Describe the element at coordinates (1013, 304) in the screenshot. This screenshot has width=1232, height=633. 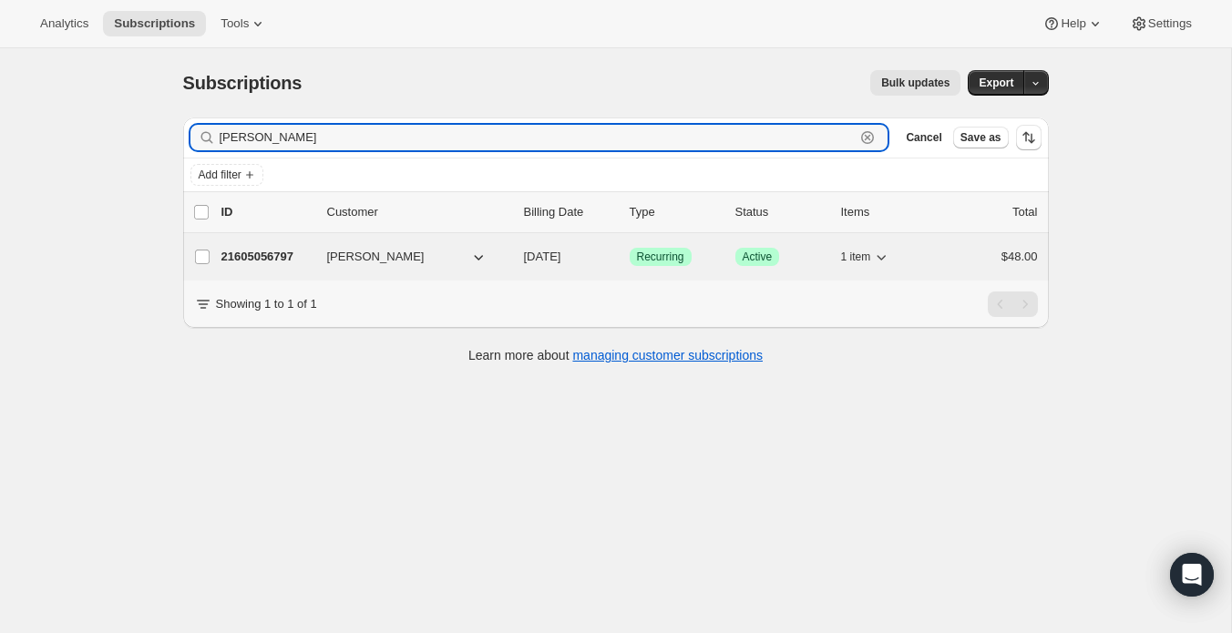
I see `nav: Pagination` at that location.